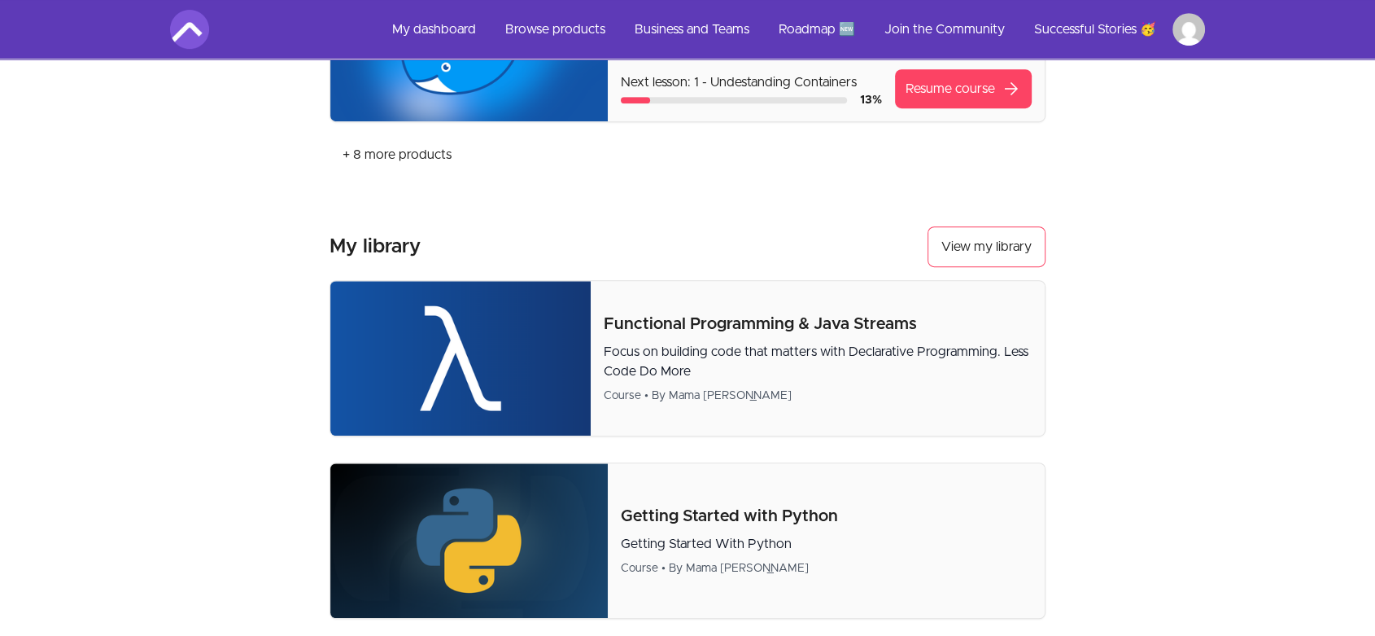 The width and height of the screenshot is (1375, 636). What do you see at coordinates (461, 358) in the screenshot?
I see `img: Product image for Functional Programming & Java Streams` at bounding box center [461, 358].